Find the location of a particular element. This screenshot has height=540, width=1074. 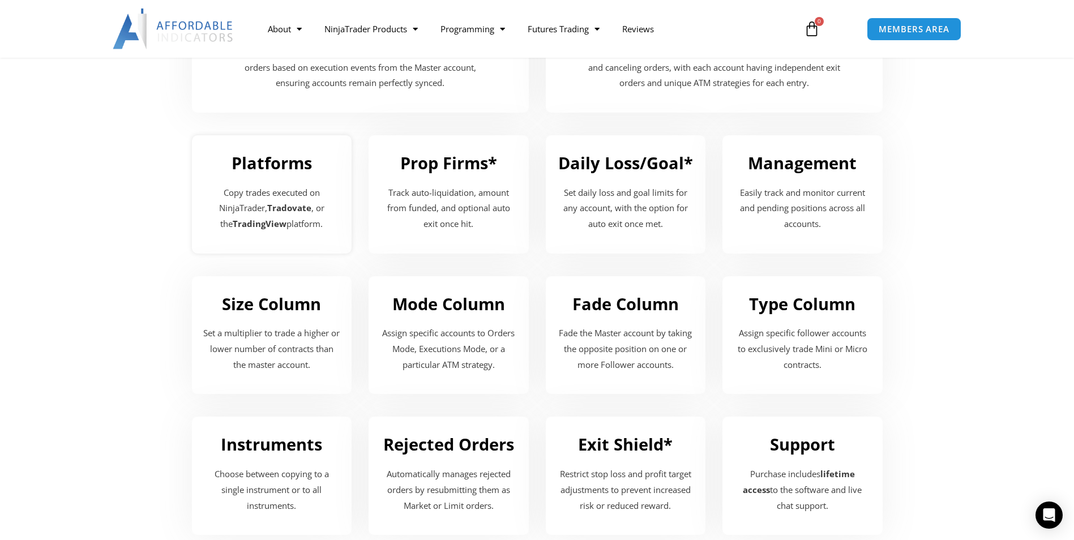

h2: Exit Shield* is located at coordinates (626, 445).